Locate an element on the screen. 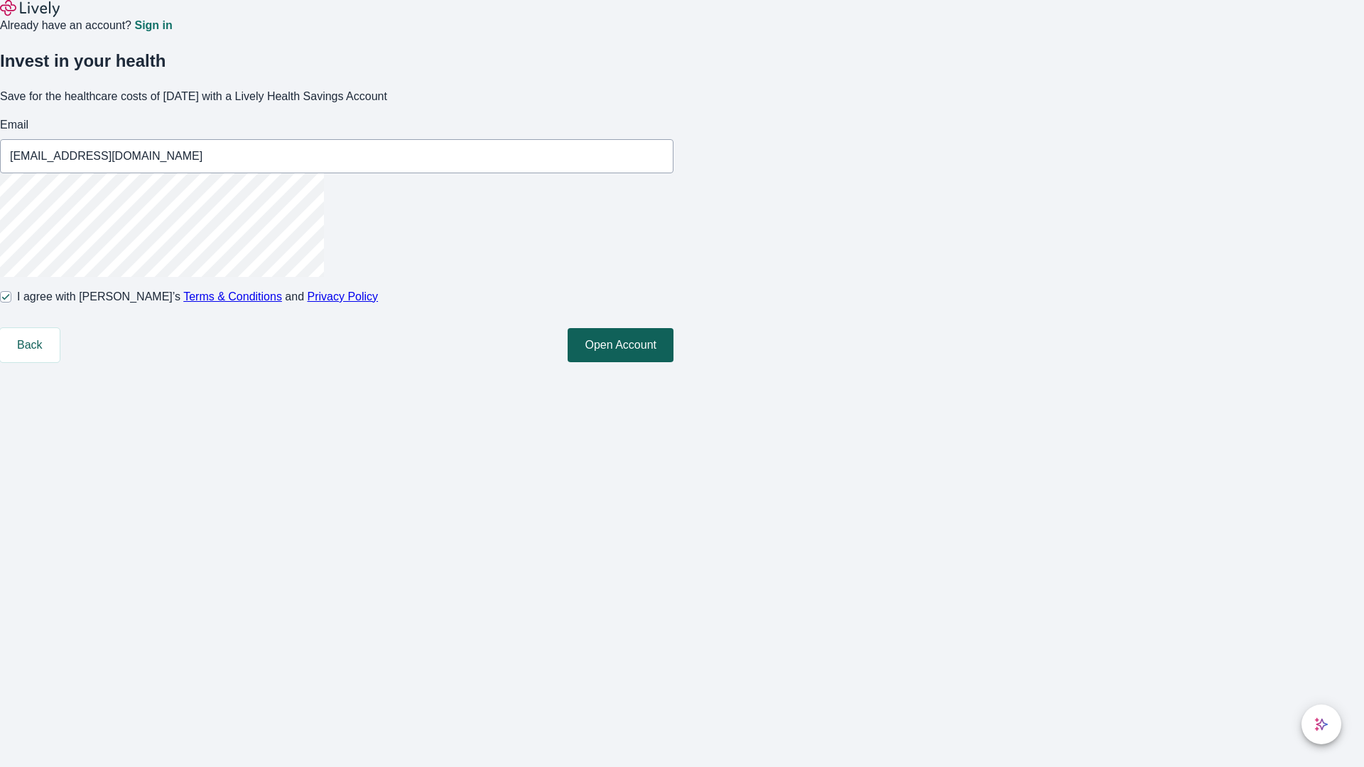 This screenshot has width=1364, height=767. a: Sign in is located at coordinates (153, 26).